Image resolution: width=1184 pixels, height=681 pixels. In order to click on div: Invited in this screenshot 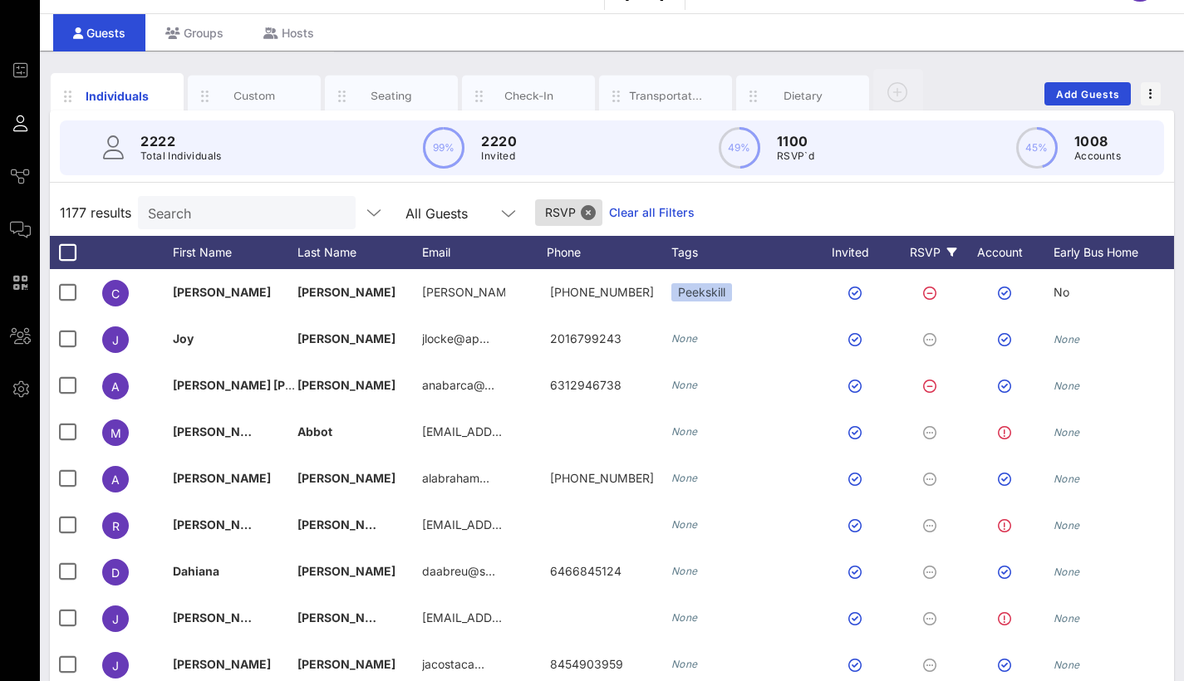, I will do `click(858, 252)`.